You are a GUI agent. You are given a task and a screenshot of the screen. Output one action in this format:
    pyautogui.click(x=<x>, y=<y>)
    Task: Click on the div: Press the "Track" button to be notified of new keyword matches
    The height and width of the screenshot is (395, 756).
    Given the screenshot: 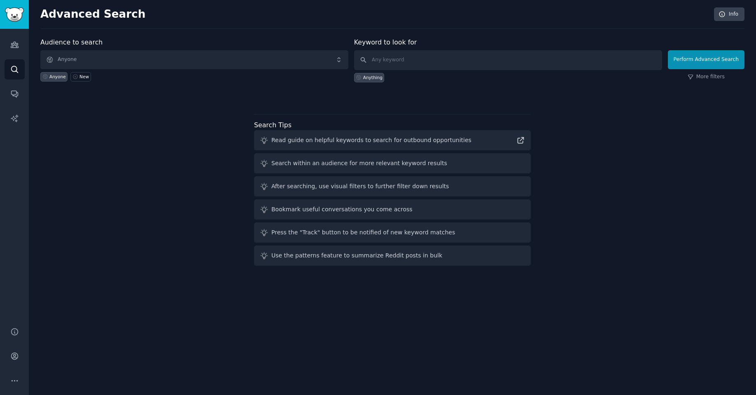 What is the action you would take?
    pyautogui.click(x=363, y=232)
    